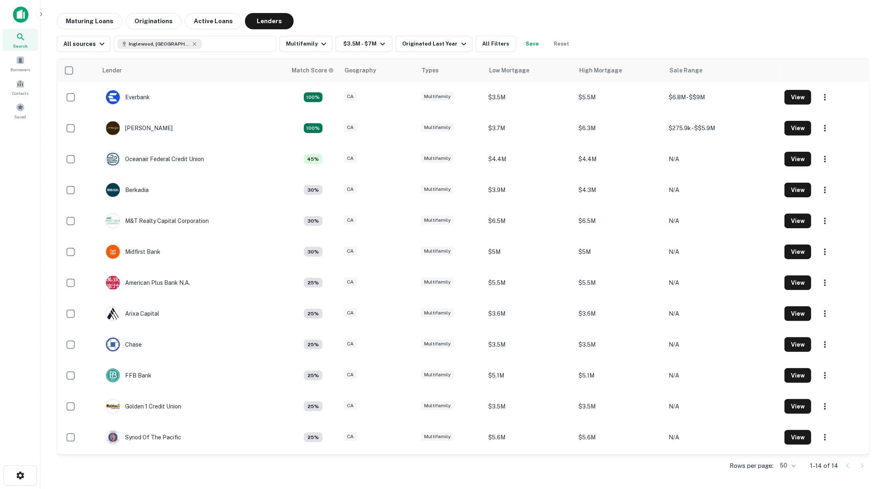  What do you see at coordinates (192, 70) in the screenshot?
I see `th: Lender` at bounding box center [192, 70].